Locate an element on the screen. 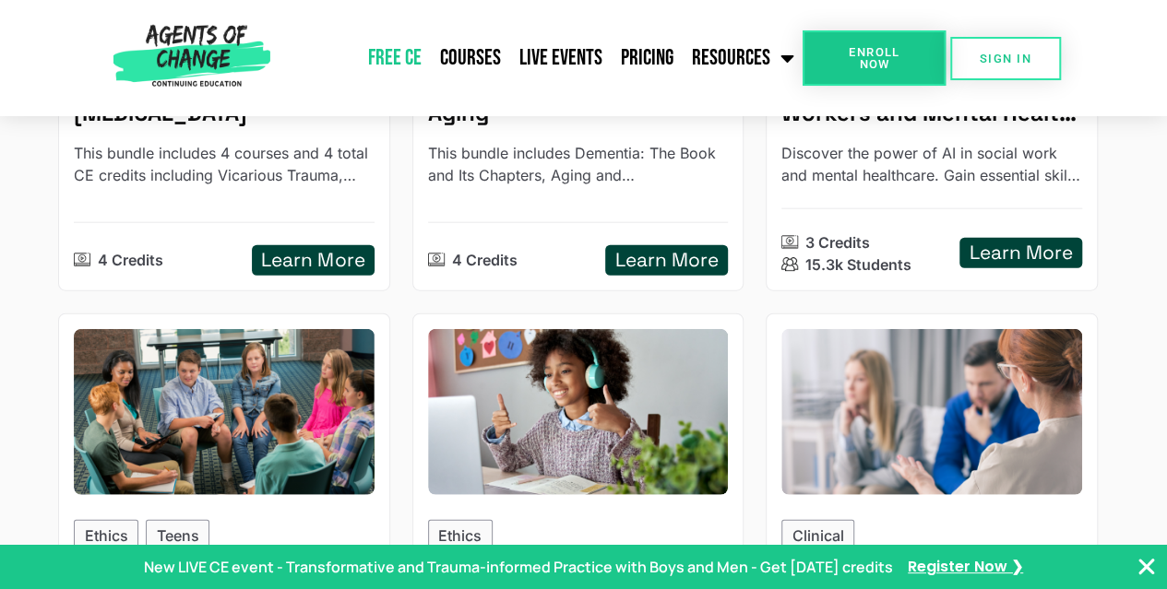  a: Resources is located at coordinates (743, 58).